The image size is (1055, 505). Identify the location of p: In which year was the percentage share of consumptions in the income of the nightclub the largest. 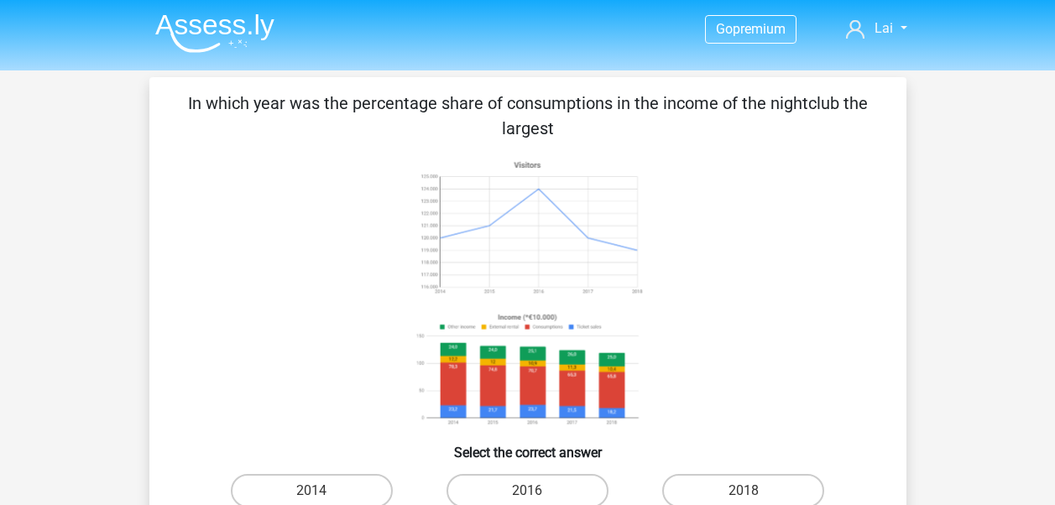
(528, 116).